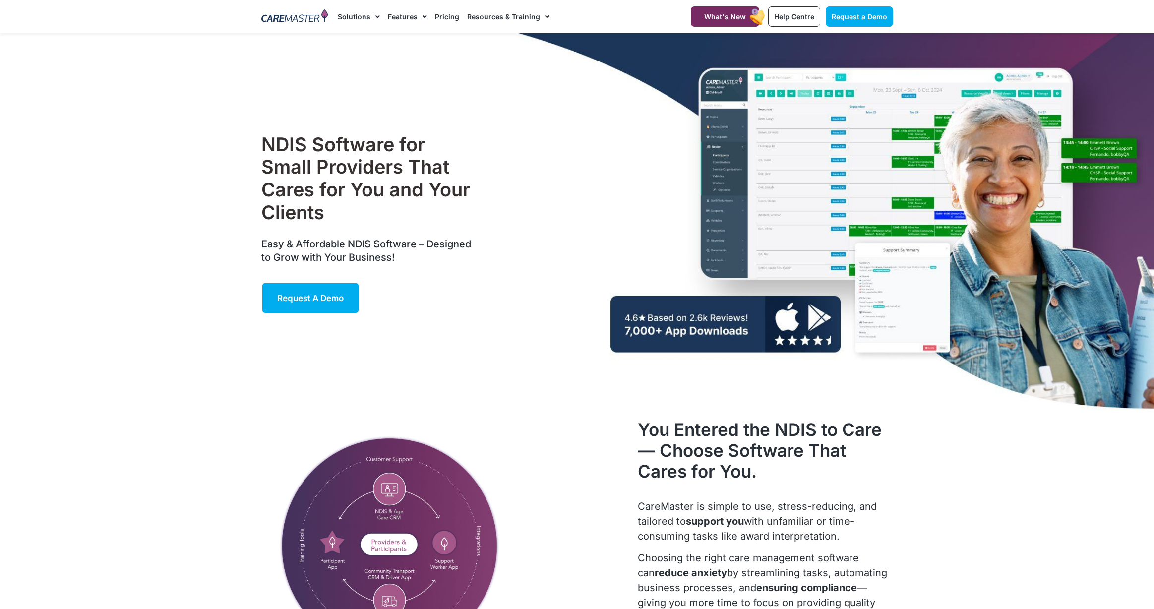 The height and width of the screenshot is (609, 1154). What do you see at coordinates (369, 179) in the screenshot?
I see `h1: NDIS Software for Small Providers That Cares for You and Your Clients` at bounding box center [369, 179].